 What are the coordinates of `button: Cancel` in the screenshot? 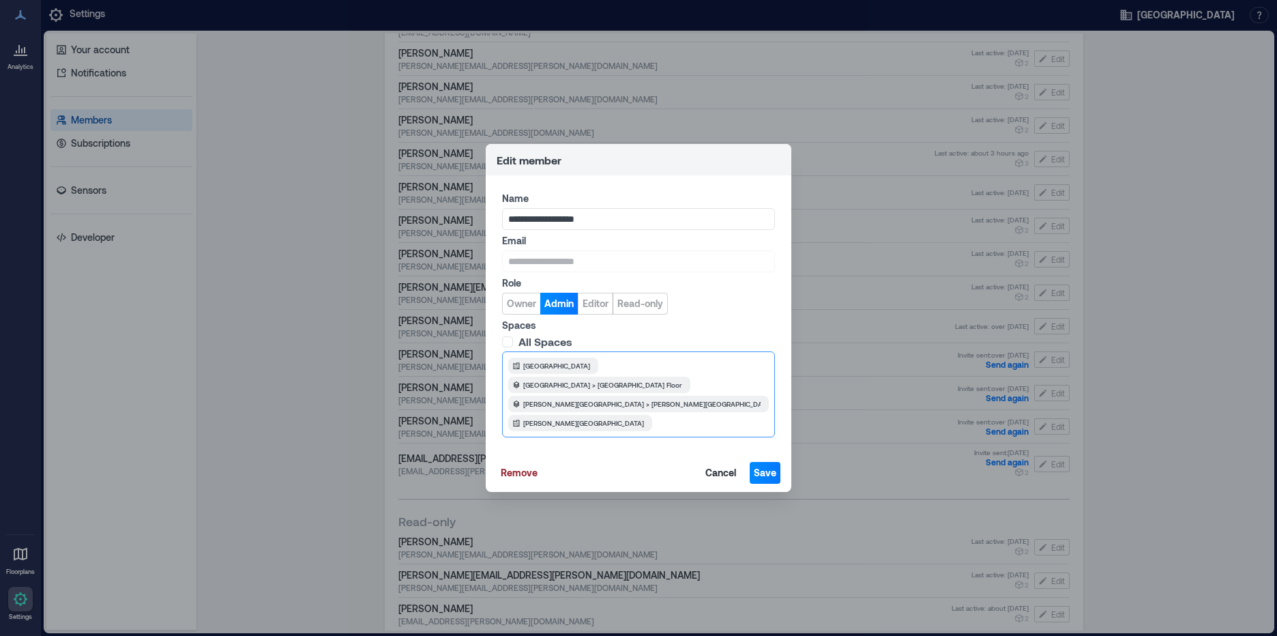 It's located at (721, 473).